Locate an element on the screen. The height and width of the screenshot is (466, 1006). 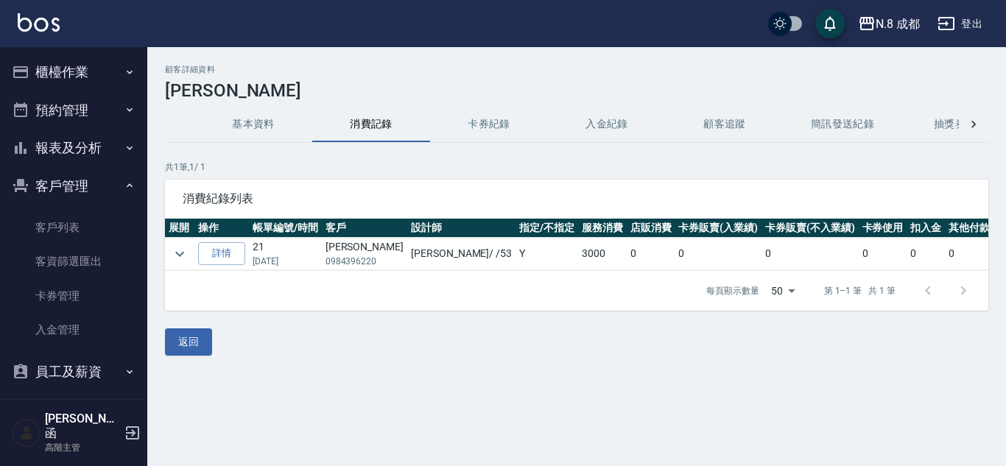
h2: 顧客詳細資料 is located at coordinates (576, 69).